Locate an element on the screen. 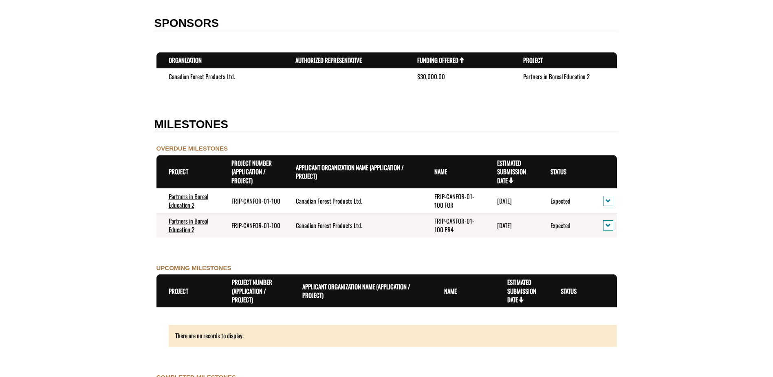 The width and height of the screenshot is (773, 377). td: FRIP-CANFOR-01-100 PR4 is located at coordinates (454, 225).